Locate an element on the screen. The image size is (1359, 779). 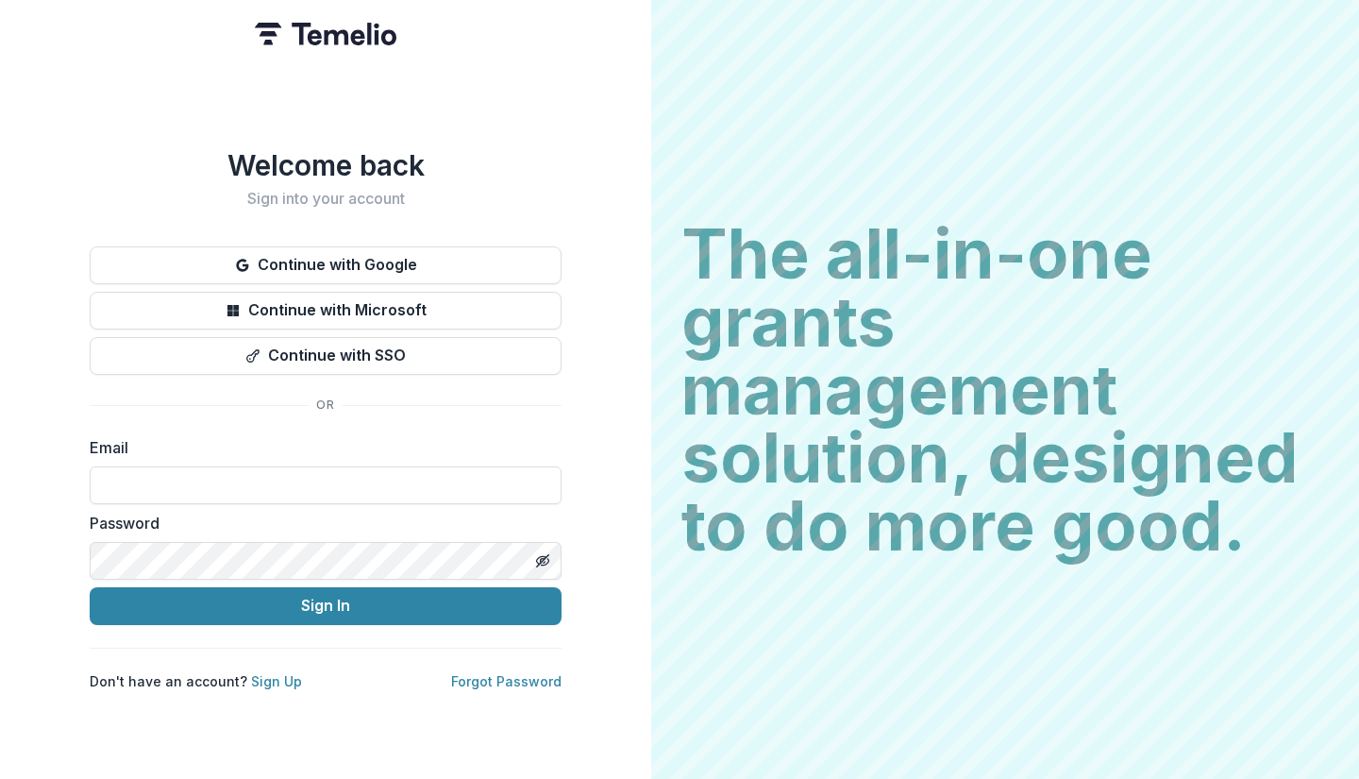
label: Email is located at coordinates (320, 447).